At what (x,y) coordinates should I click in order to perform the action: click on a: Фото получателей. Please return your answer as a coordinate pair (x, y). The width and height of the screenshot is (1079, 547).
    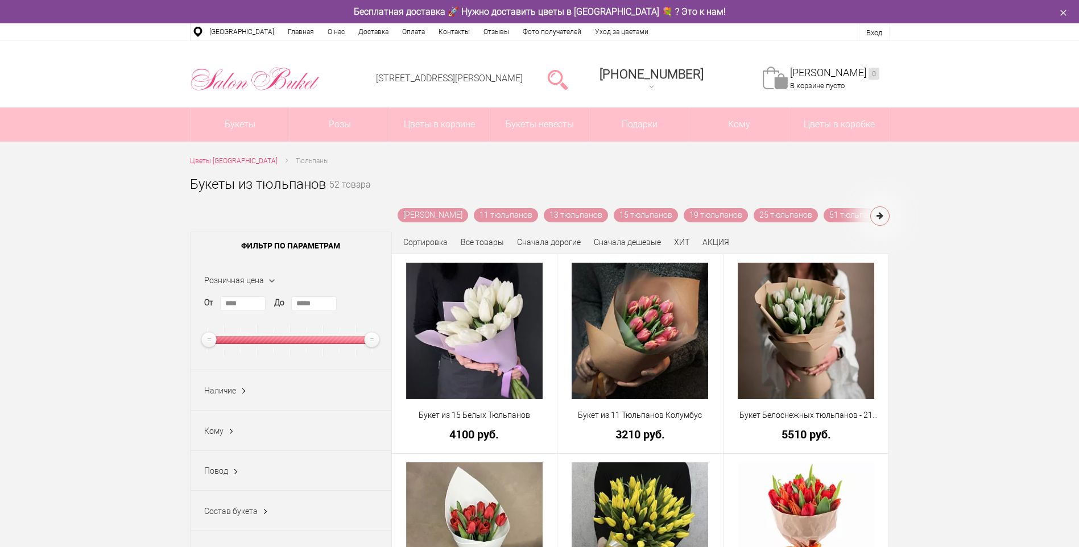
    Looking at the image, I should click on (552, 32).